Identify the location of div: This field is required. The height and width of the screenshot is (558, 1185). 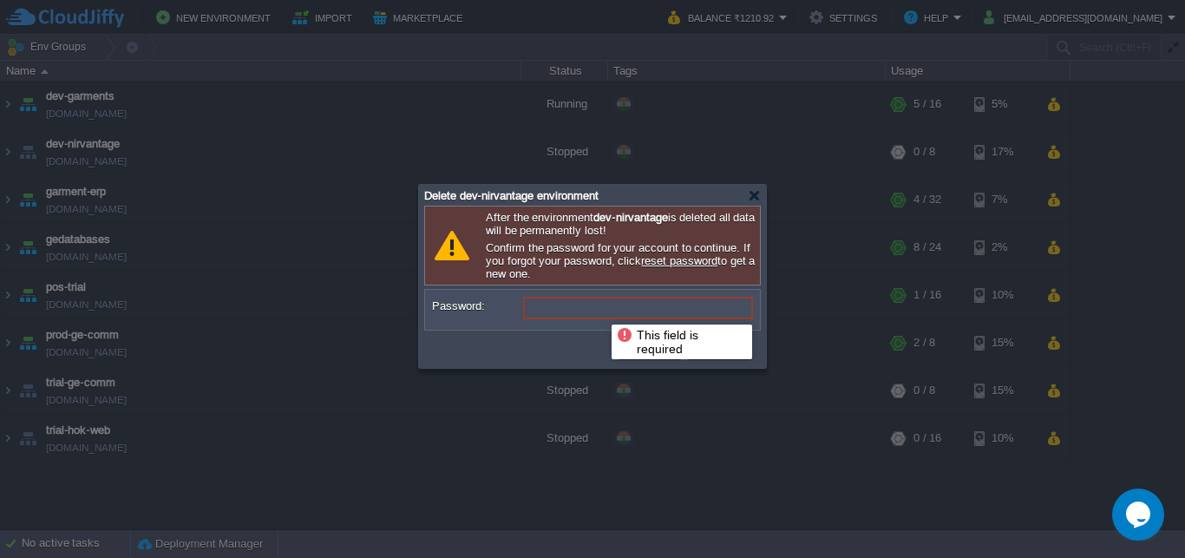
(682, 342).